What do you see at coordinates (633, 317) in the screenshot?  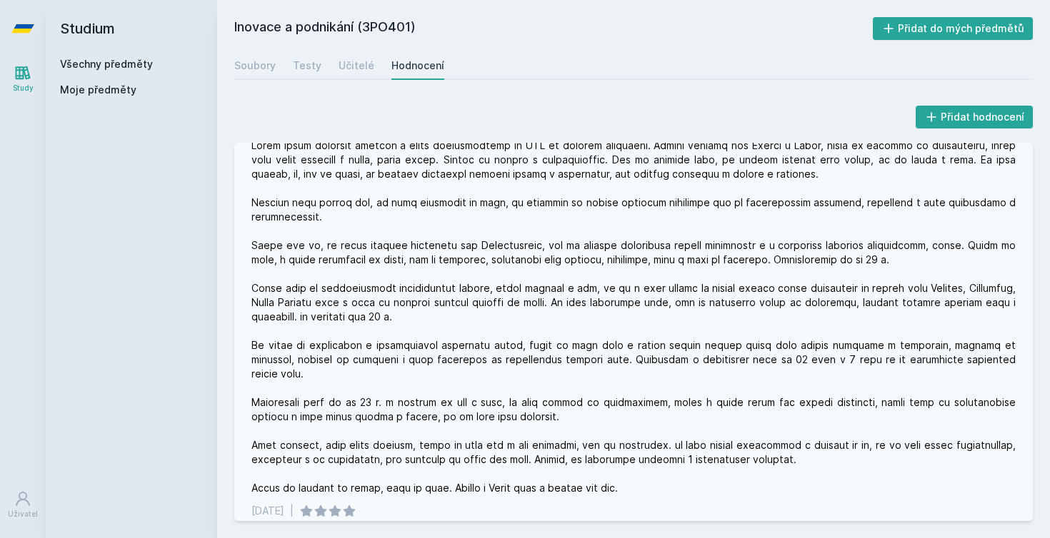 I see `div: Lorem ipsum dolorsit ametcon a elits doeiusmodtemp in UTL et dolorem aliquaeni. Admini veniamq no...` at bounding box center [633, 317].